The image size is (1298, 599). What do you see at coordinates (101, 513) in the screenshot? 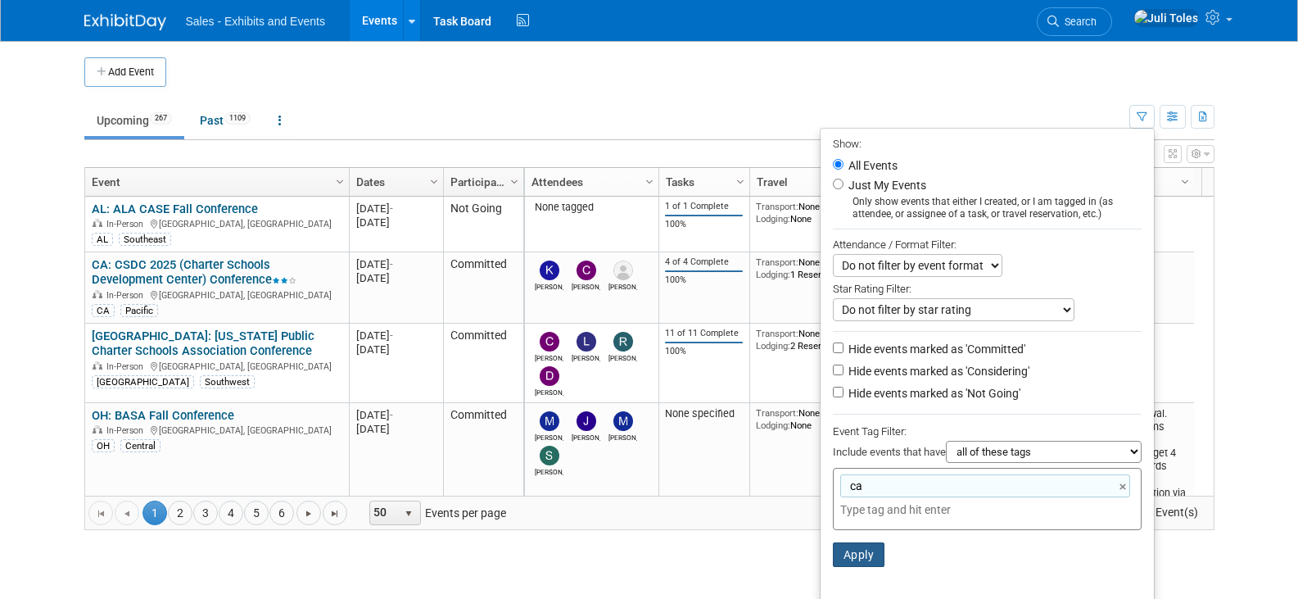
I see `a: Go to the first page` at bounding box center [101, 513].